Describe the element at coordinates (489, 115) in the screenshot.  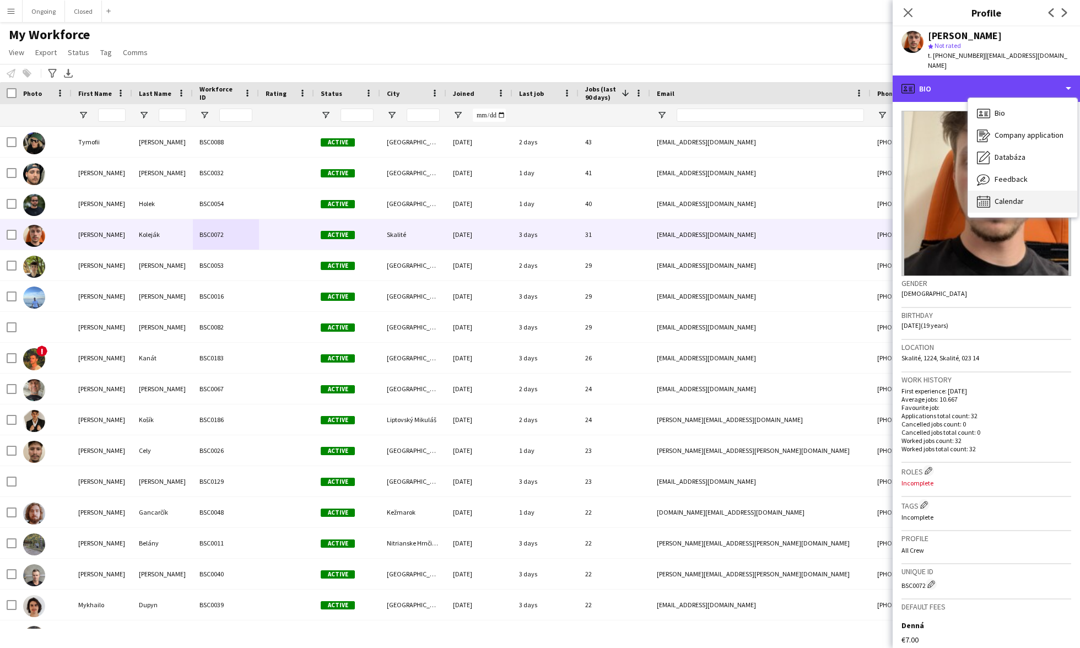
I see `input: Joined Filter Input` at that location.